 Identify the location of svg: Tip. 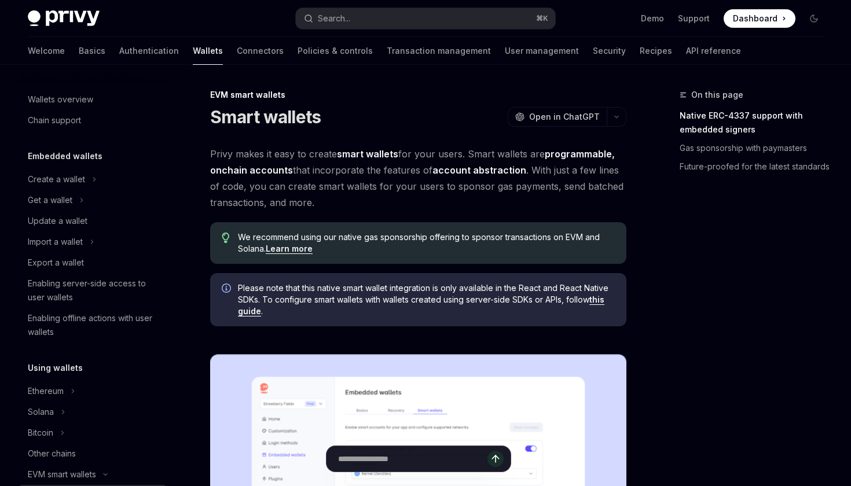
(226, 238).